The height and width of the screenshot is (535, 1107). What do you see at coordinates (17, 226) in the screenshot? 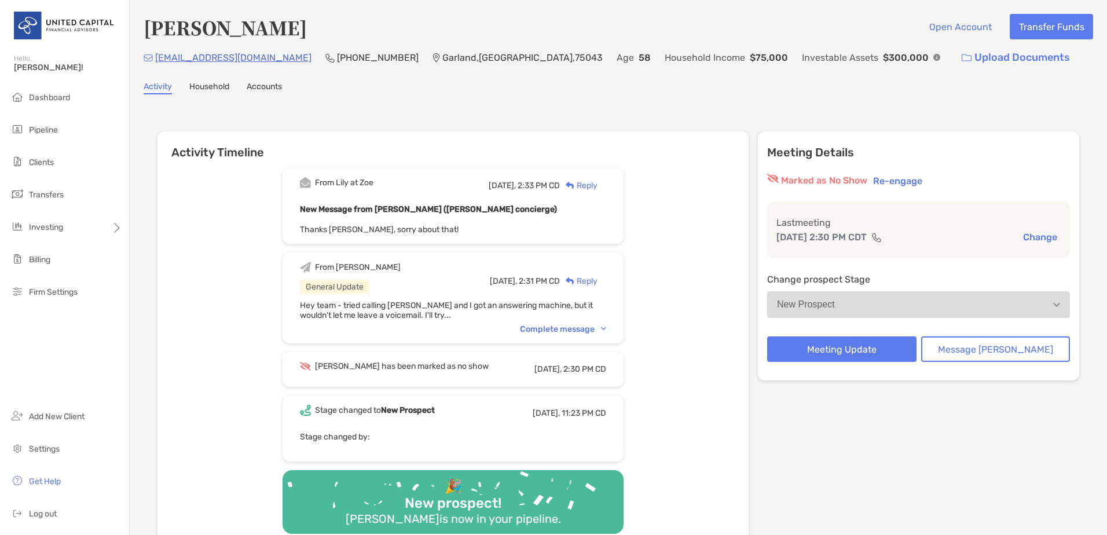
I see `img: investing icon` at bounding box center [17, 226].